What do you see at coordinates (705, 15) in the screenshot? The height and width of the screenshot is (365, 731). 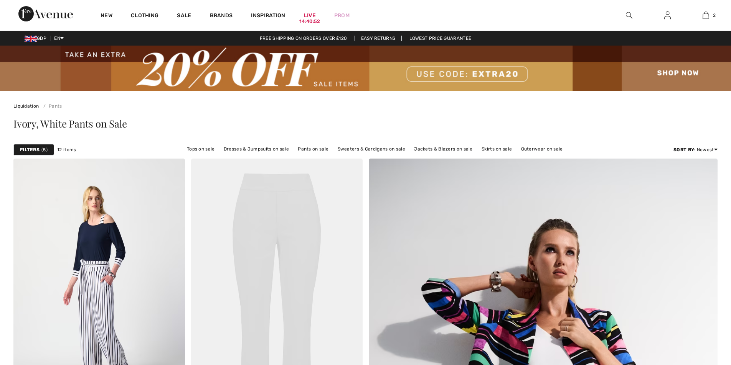 I see `img: My Bag` at bounding box center [705, 15].